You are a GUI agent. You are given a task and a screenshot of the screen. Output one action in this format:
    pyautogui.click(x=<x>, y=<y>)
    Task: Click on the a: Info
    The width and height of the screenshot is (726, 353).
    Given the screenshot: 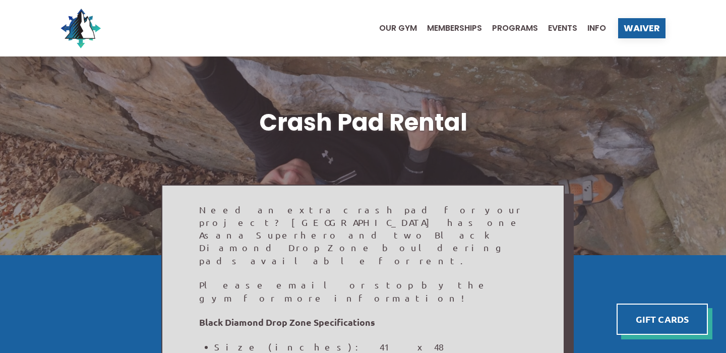 What is the action you would take?
    pyautogui.click(x=592, y=28)
    